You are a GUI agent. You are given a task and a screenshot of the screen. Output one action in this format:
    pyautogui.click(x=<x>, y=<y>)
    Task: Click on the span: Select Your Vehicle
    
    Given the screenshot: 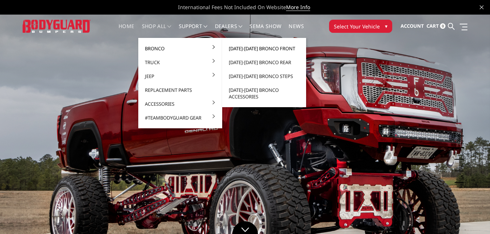 What is the action you would take?
    pyautogui.click(x=357, y=26)
    